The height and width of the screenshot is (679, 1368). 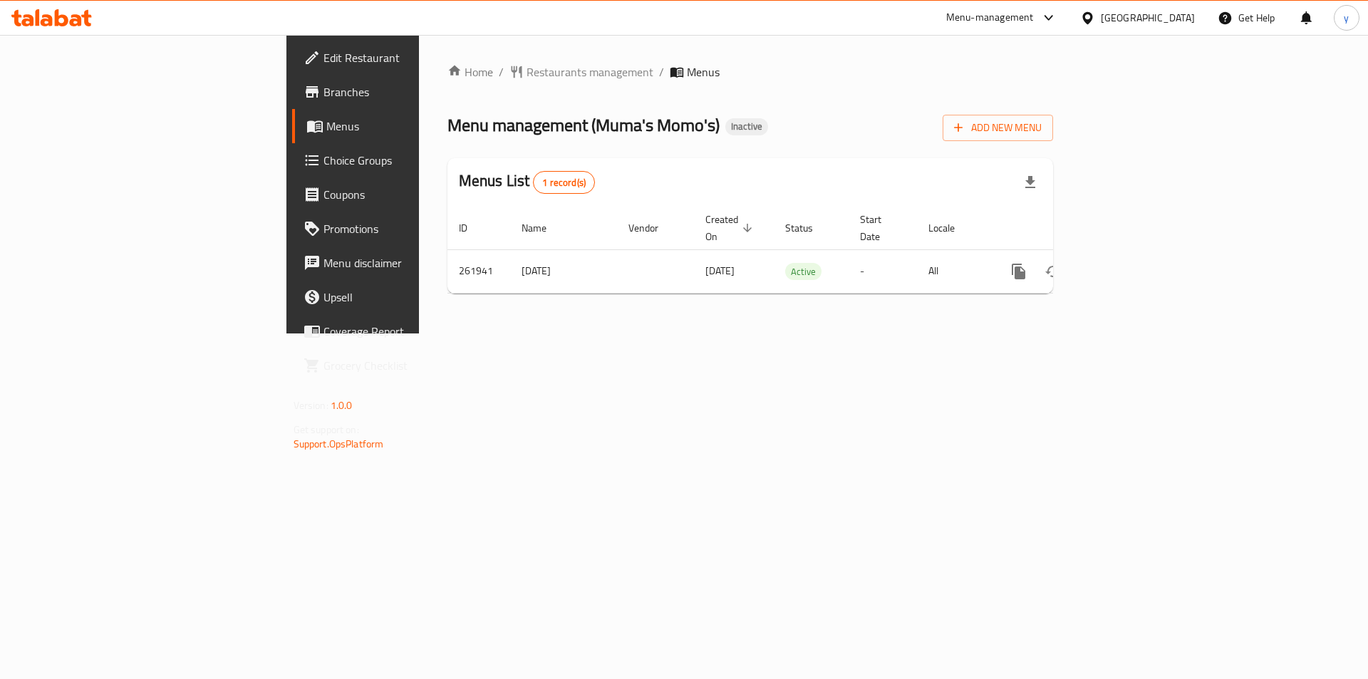 I want to click on button: Change Status, so click(x=1053, y=272).